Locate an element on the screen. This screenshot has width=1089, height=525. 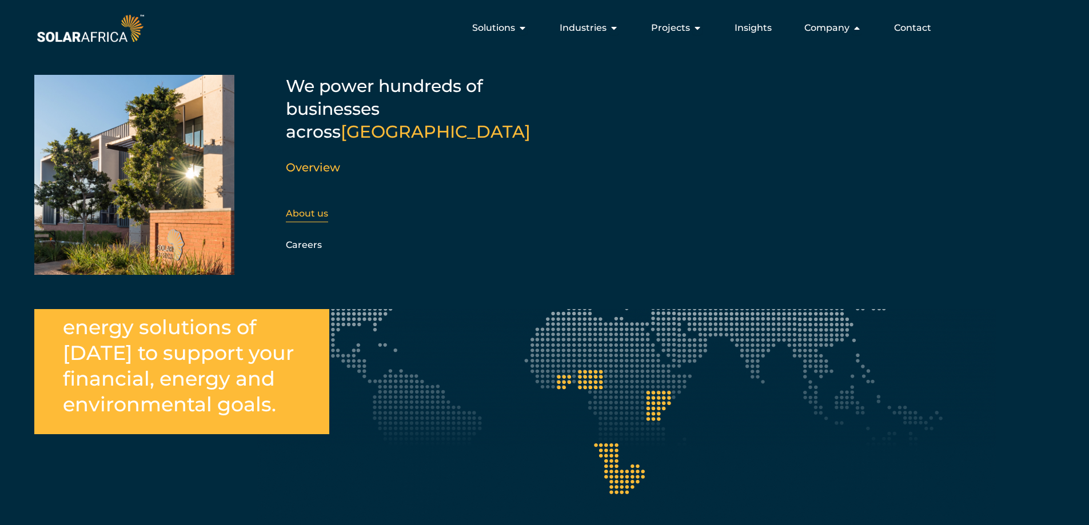
h5: We power hundreds of businesses across is located at coordinates (429, 109).